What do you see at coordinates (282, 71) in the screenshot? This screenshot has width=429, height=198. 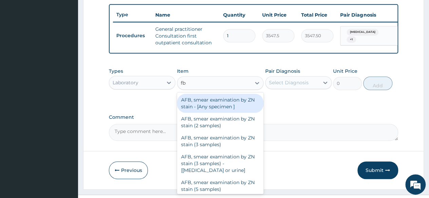 I see `label: Pair Diagnosis` at bounding box center [282, 71].